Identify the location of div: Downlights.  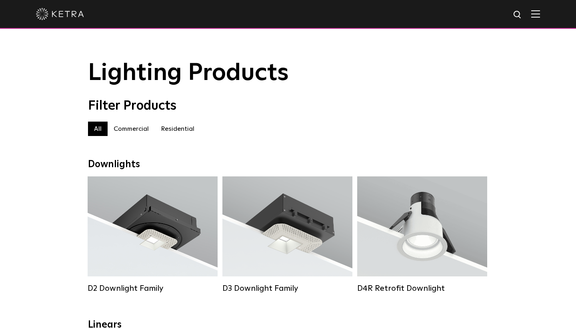
(288, 164).